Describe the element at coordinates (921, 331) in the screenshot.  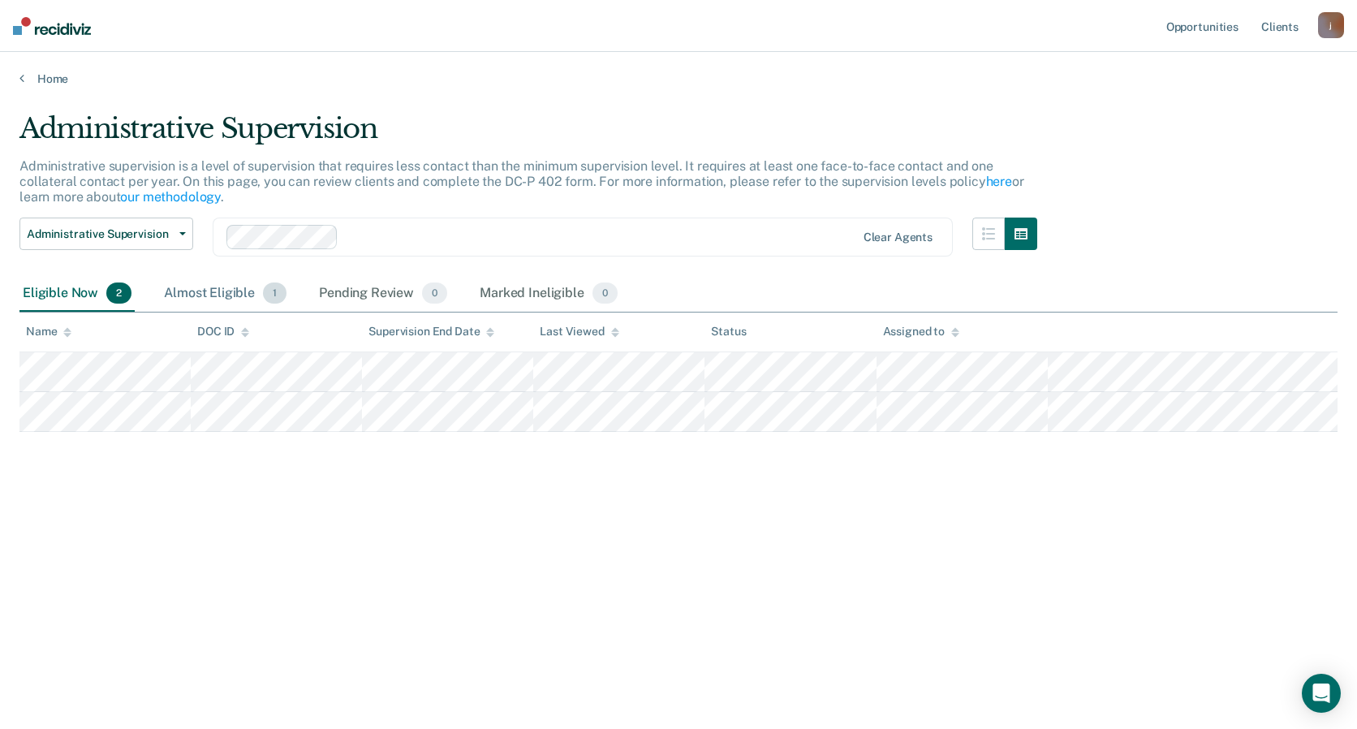
I see `div: Assigned to` at that location.